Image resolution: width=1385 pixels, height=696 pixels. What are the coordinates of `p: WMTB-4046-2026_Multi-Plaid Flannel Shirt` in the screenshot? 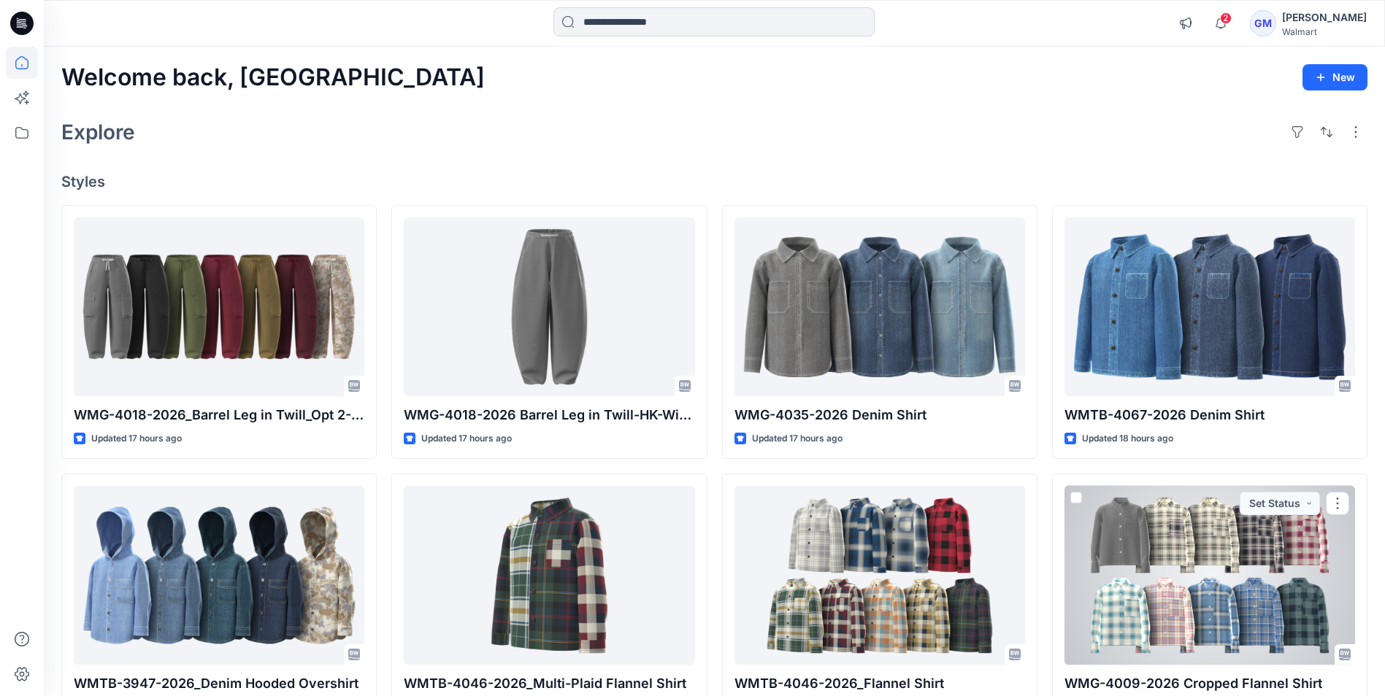 It's located at (549, 684).